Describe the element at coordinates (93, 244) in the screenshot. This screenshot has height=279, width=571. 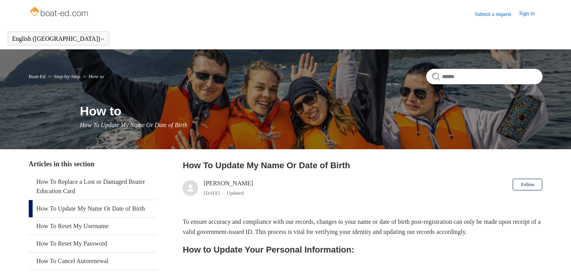
I see `a: How To Reset My Password` at that location.